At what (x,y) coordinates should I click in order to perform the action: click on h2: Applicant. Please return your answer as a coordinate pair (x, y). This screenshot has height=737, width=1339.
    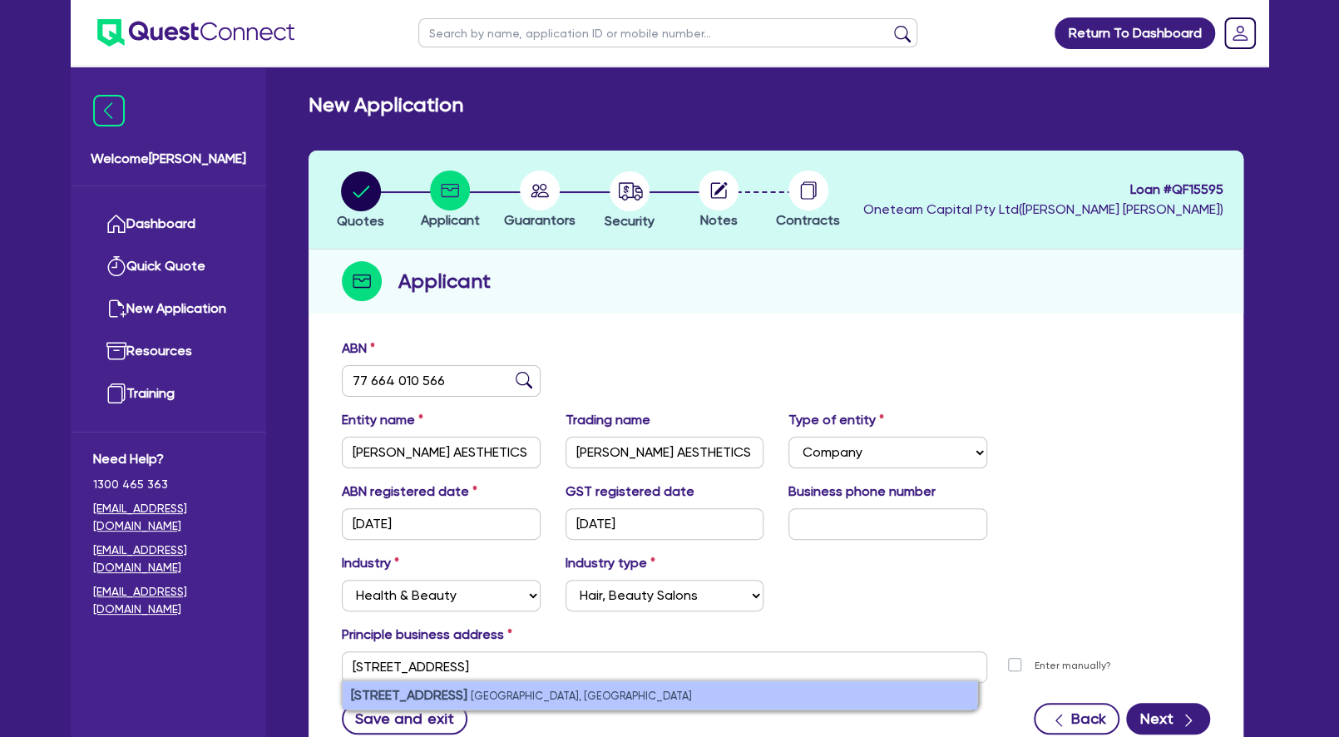
    Looking at the image, I should click on (444, 281).